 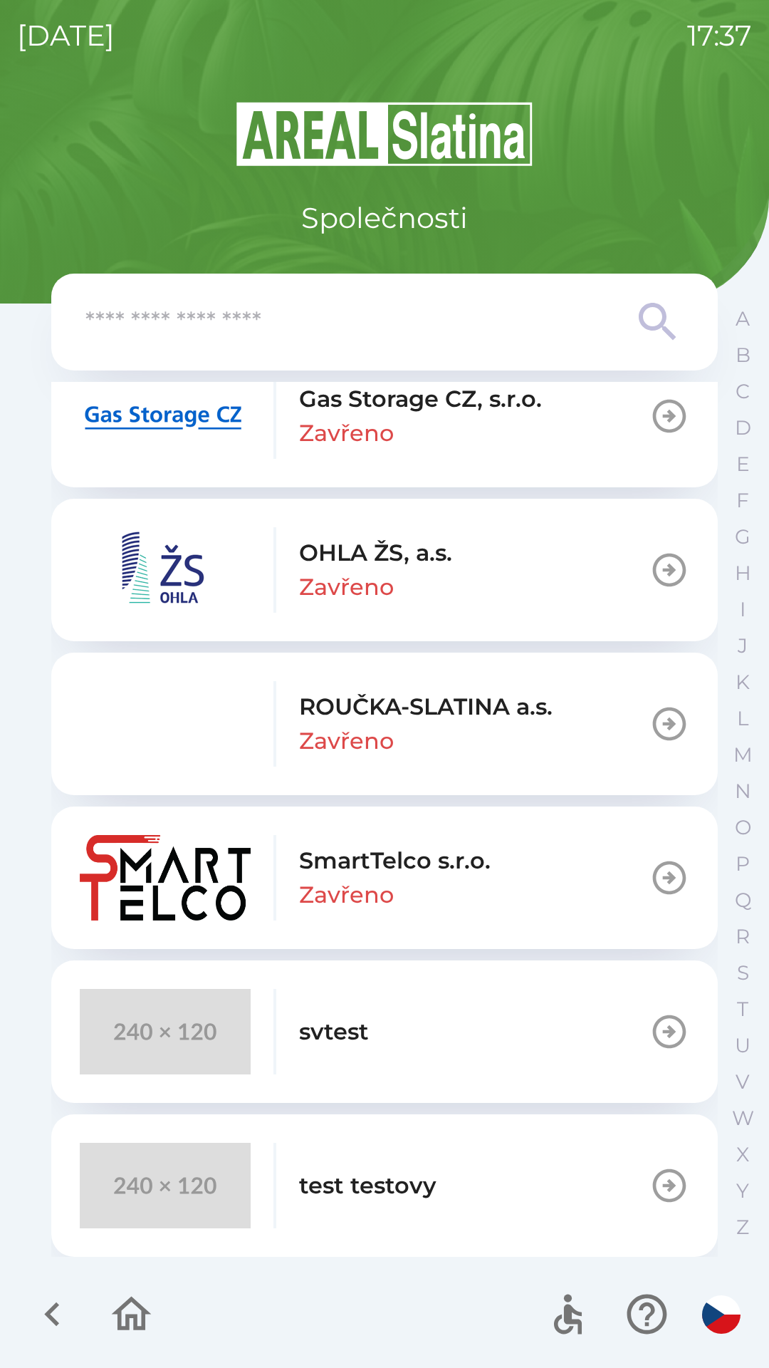 What do you see at coordinates (375, 553) in the screenshot?
I see `p: OHLA ŽS, a.s.` at bounding box center [375, 553].